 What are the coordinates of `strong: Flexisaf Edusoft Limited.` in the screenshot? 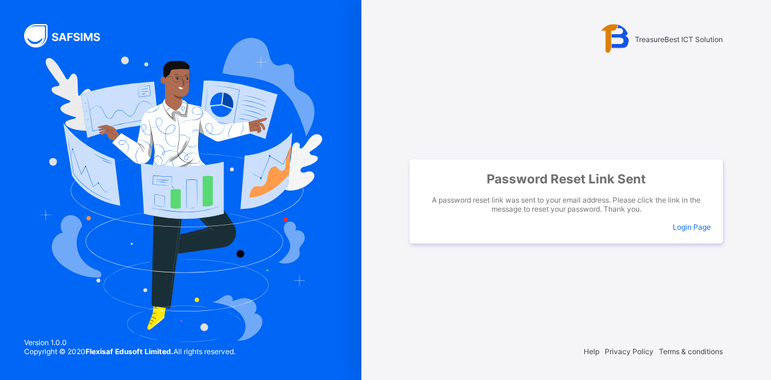 It's located at (129, 352).